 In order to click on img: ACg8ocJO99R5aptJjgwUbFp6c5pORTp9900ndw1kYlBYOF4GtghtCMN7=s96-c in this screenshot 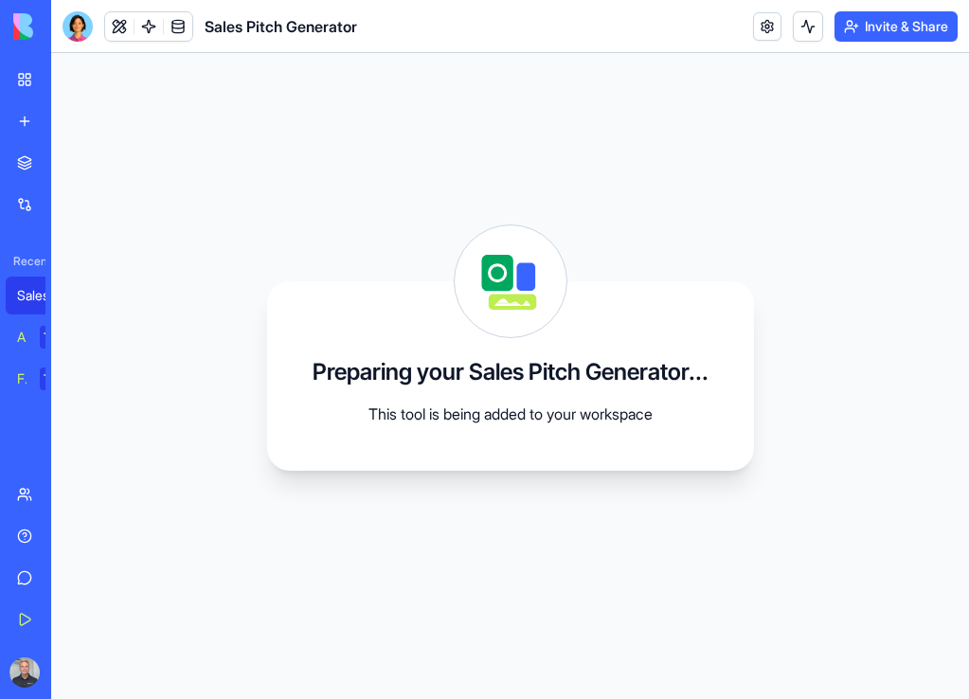, I will do `click(25, 672)`.